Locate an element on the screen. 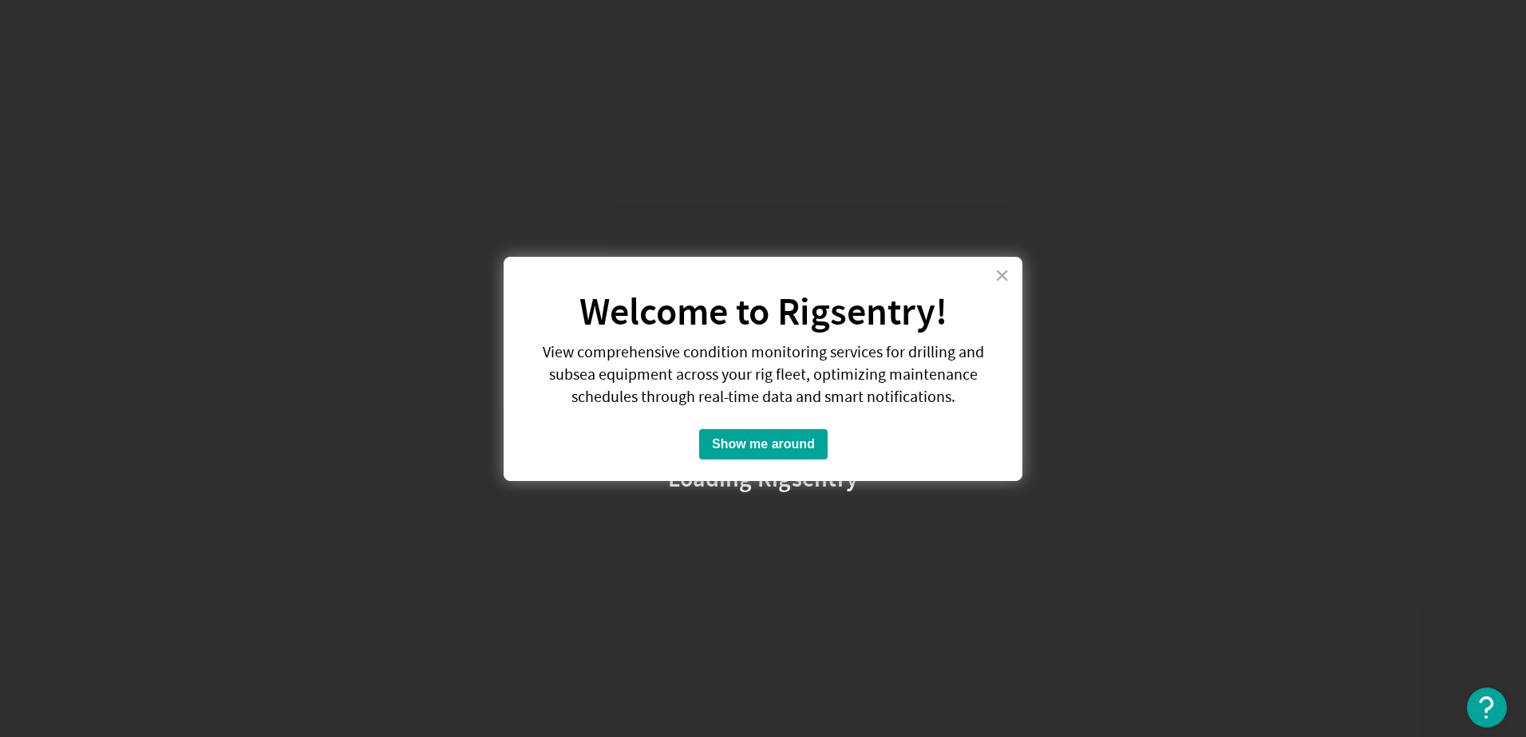  button: Show me around is located at coordinates (763, 445).